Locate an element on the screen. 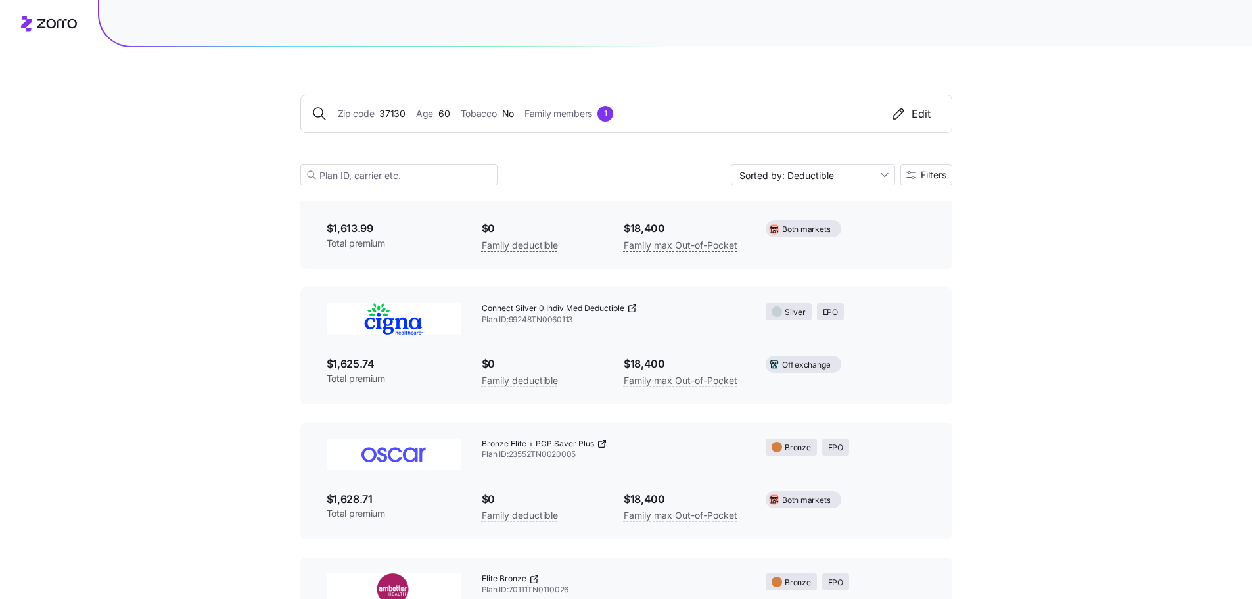 The image size is (1252, 599). span: Plan ID: 23552TN0020005 is located at coordinates (613, 454).